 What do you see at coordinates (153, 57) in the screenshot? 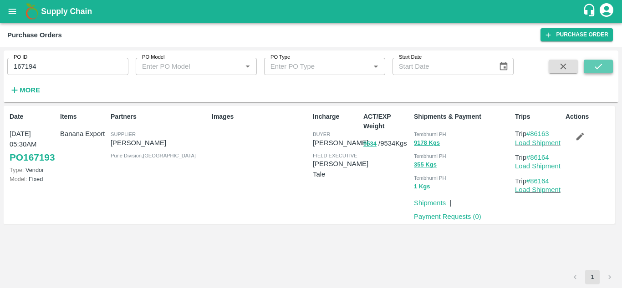
I see `label: PO Model` at bounding box center [153, 57].